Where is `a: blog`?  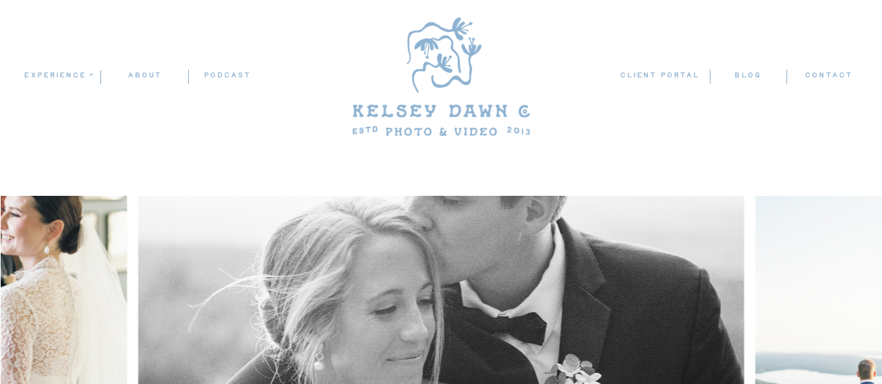
a: blog is located at coordinates (748, 75).